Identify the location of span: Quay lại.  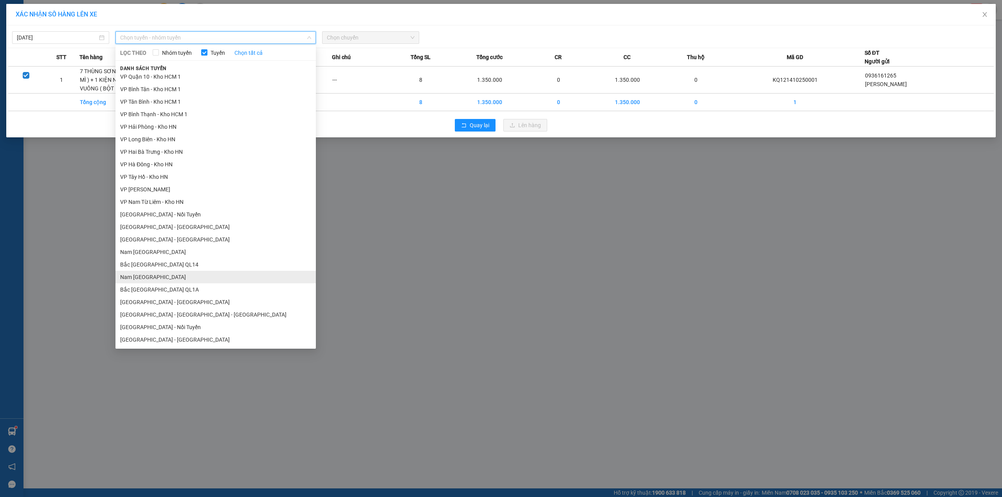
(479, 125).